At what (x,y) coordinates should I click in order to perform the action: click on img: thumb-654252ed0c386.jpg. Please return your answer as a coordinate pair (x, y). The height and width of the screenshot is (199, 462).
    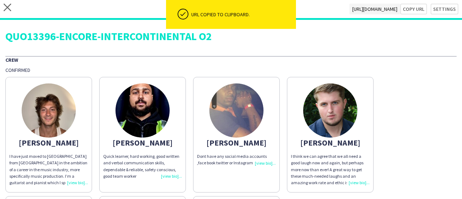
    Looking at the image, I should click on (330, 110).